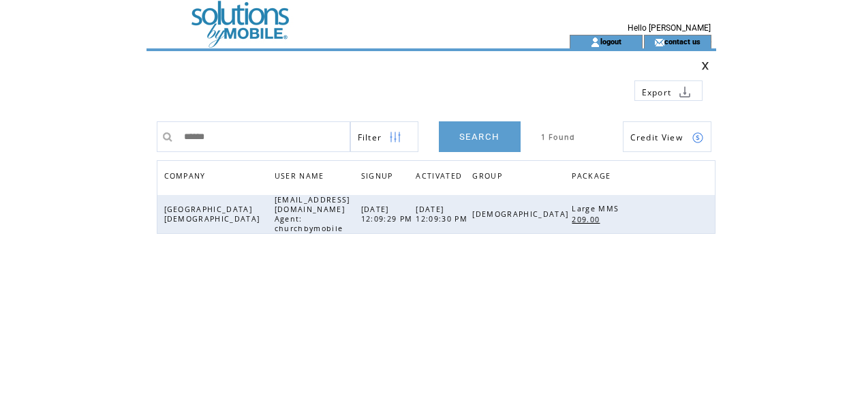 This screenshot has height=420, width=862. Describe the element at coordinates (379, 177) in the screenshot. I see `span: SIGNUP` at that location.